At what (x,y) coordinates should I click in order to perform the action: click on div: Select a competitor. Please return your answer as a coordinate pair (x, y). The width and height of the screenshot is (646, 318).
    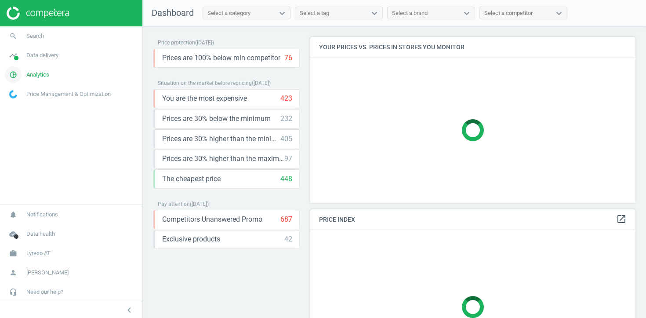
    Looking at the image, I should click on (509, 13).